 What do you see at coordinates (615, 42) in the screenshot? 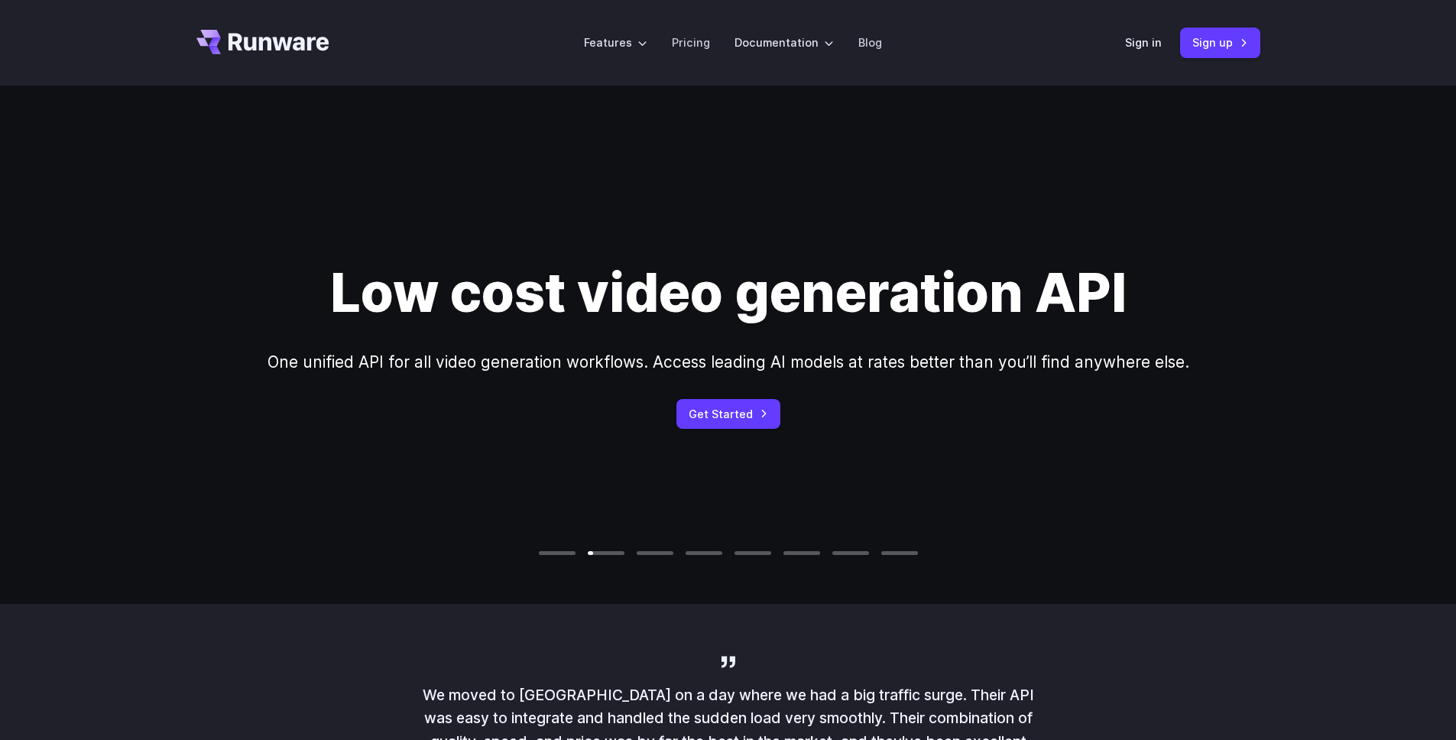
I see `label: Features` at bounding box center [615, 42].